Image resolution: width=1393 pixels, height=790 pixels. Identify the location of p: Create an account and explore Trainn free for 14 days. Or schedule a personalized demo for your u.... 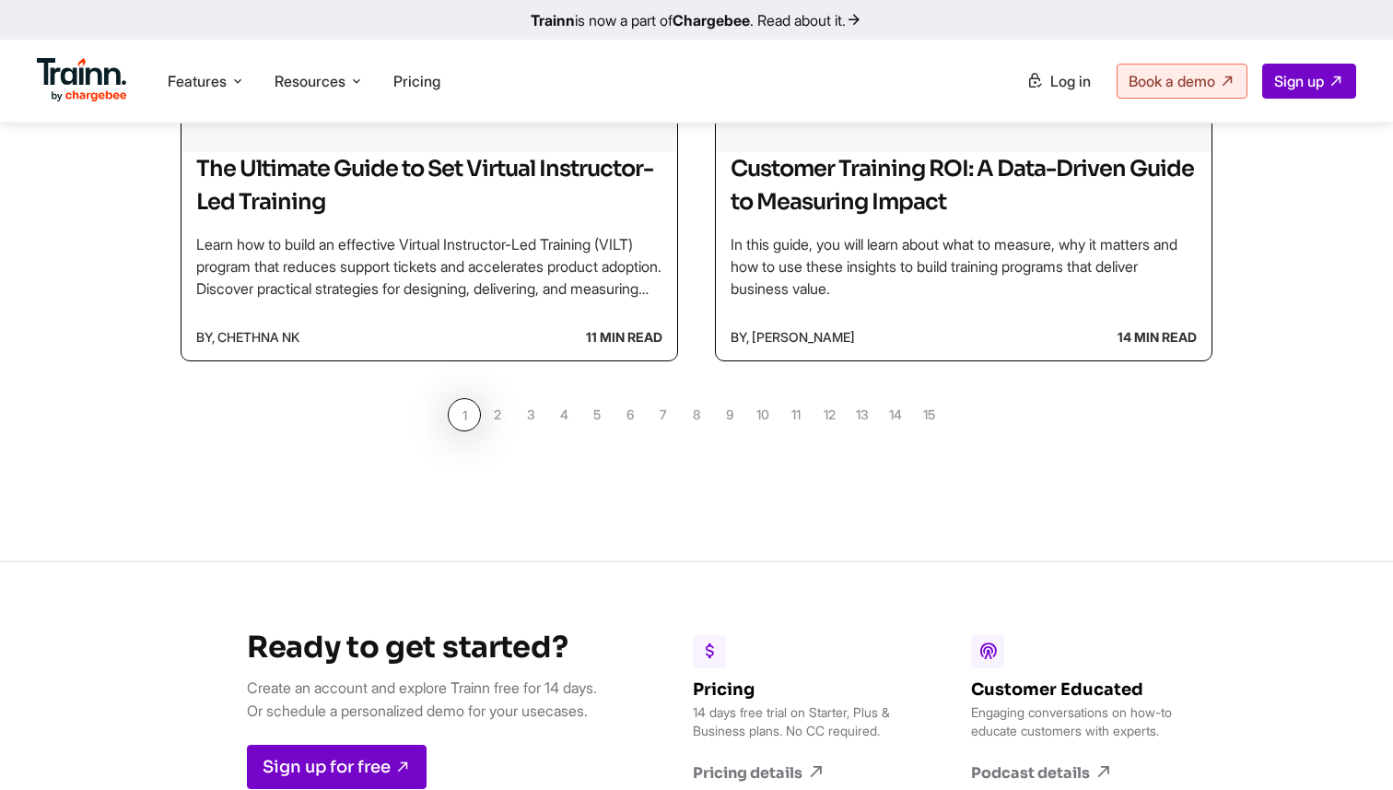
(422, 699).